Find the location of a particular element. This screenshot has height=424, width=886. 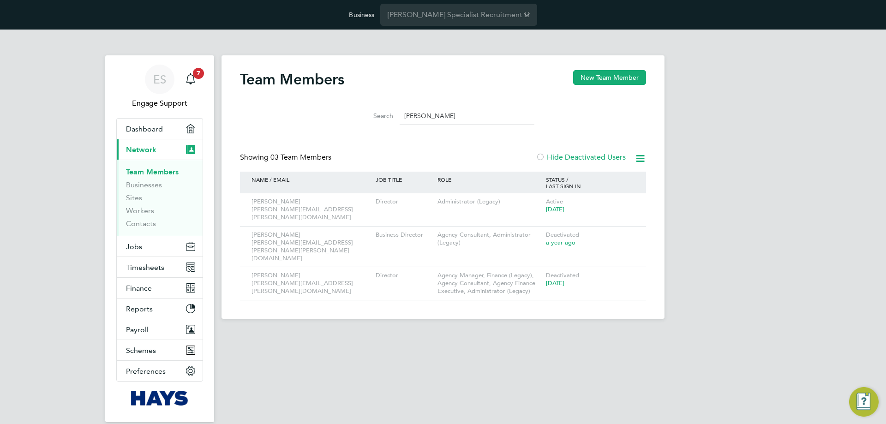

a: Team Members is located at coordinates (152, 172).